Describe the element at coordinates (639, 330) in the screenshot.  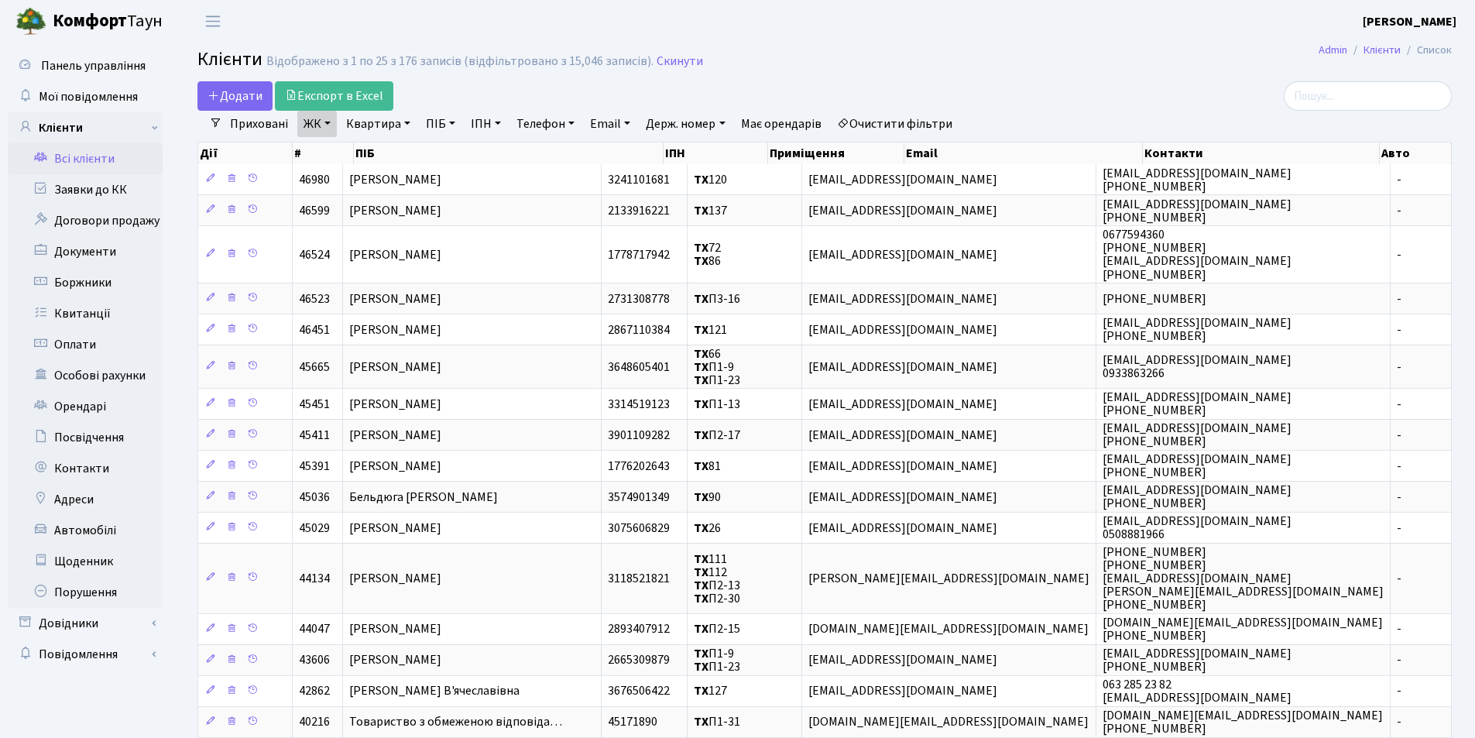
I see `span: 2867110384` at that location.